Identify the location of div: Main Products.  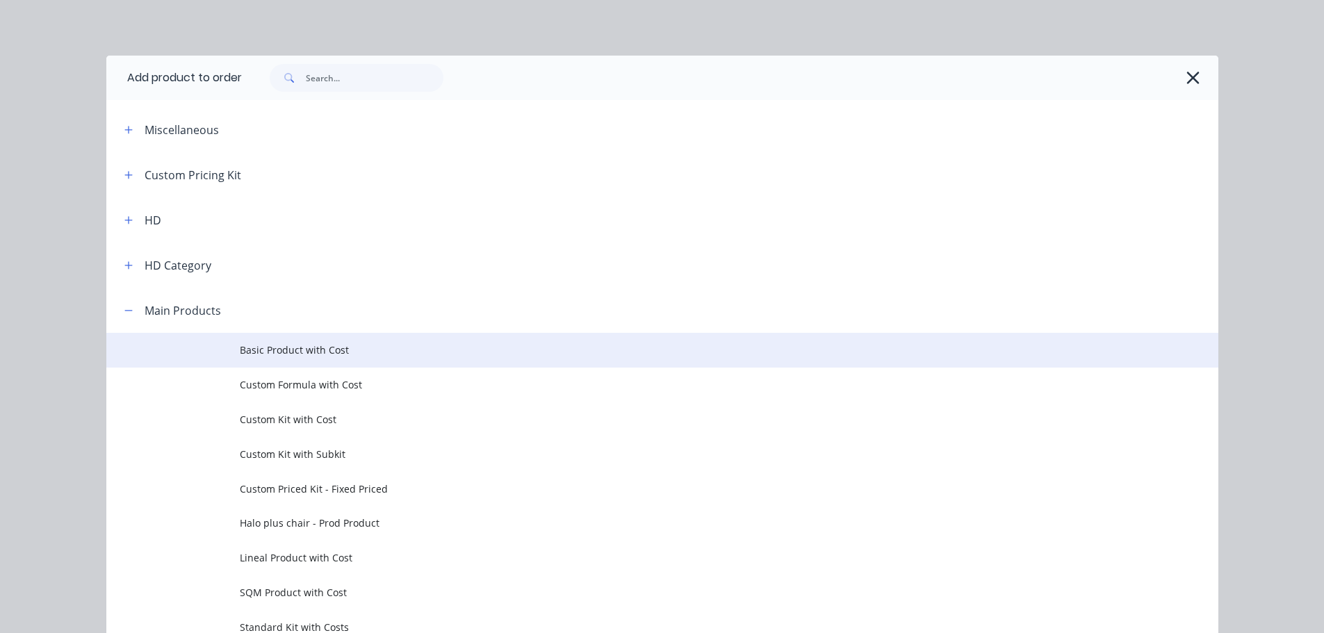
(183, 311).